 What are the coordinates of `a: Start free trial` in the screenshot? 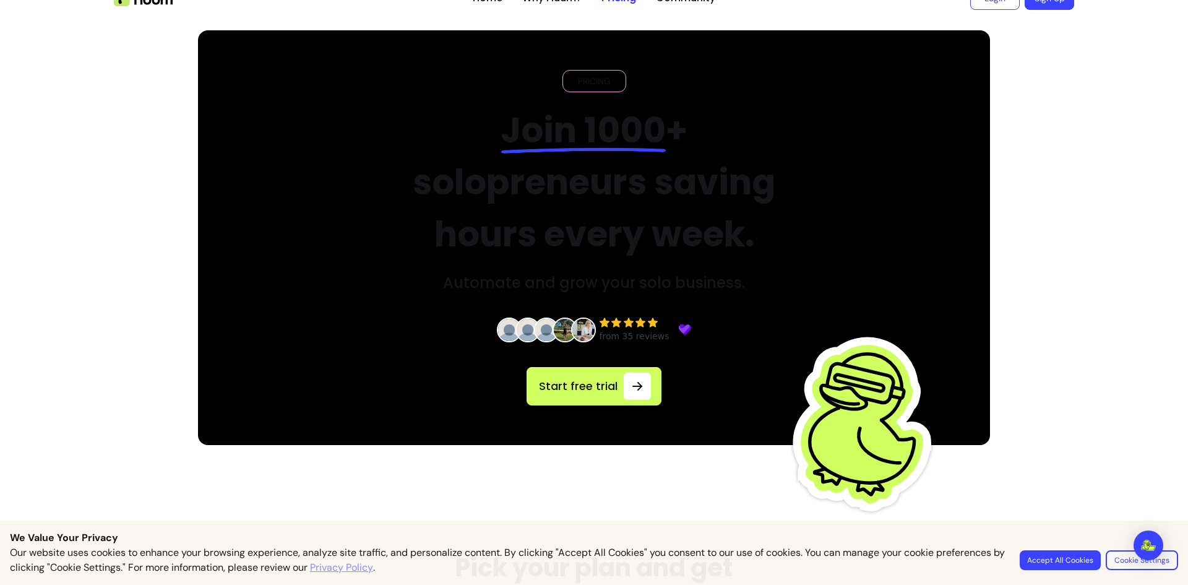 It's located at (594, 386).